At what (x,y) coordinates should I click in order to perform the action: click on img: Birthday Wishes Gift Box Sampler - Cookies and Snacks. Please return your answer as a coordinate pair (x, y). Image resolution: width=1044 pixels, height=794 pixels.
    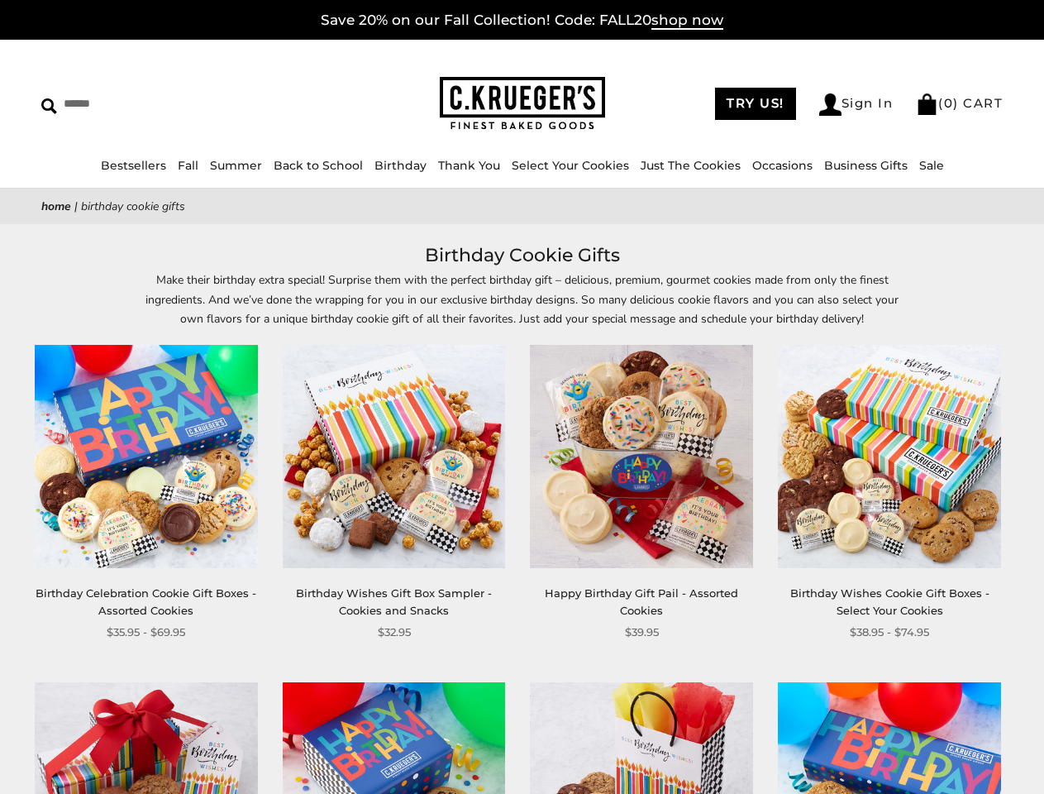
    Looking at the image, I should click on (394, 456).